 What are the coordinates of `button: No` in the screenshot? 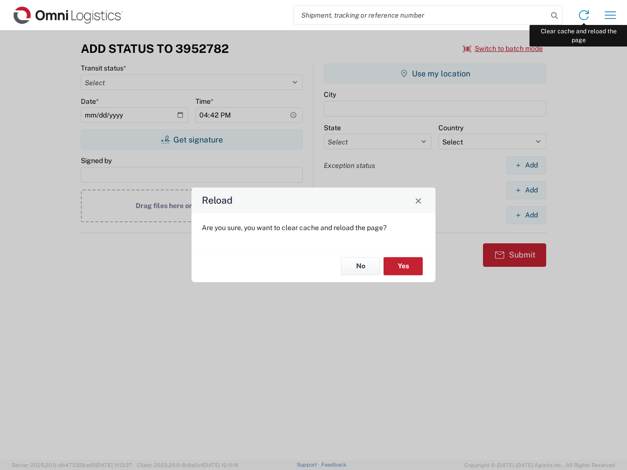 It's located at (360, 266).